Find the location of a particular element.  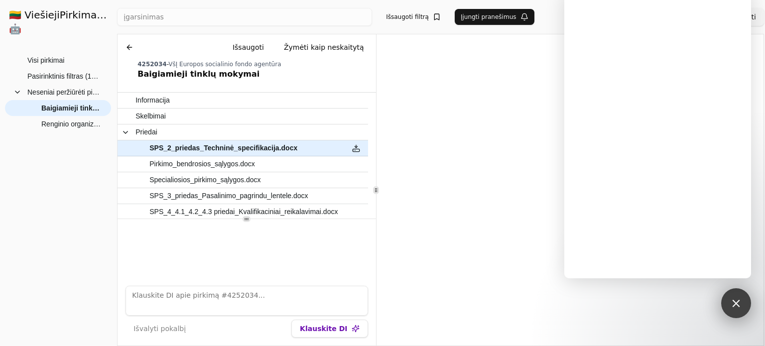

span: Pasirinktinis filtras (145) is located at coordinates (64, 76).